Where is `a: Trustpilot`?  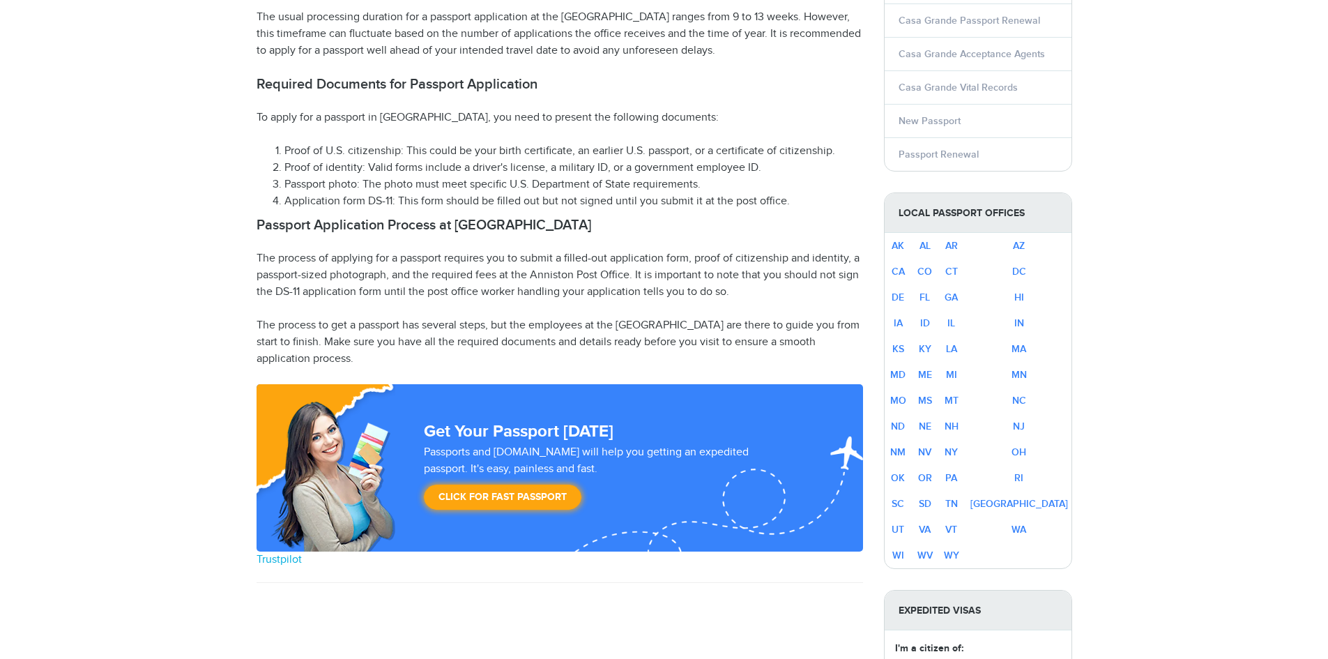 a: Trustpilot is located at coordinates (279, 559).